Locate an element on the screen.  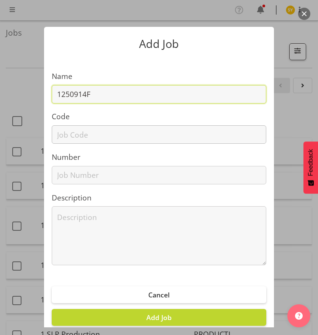
input: Job Code is located at coordinates (159, 134).